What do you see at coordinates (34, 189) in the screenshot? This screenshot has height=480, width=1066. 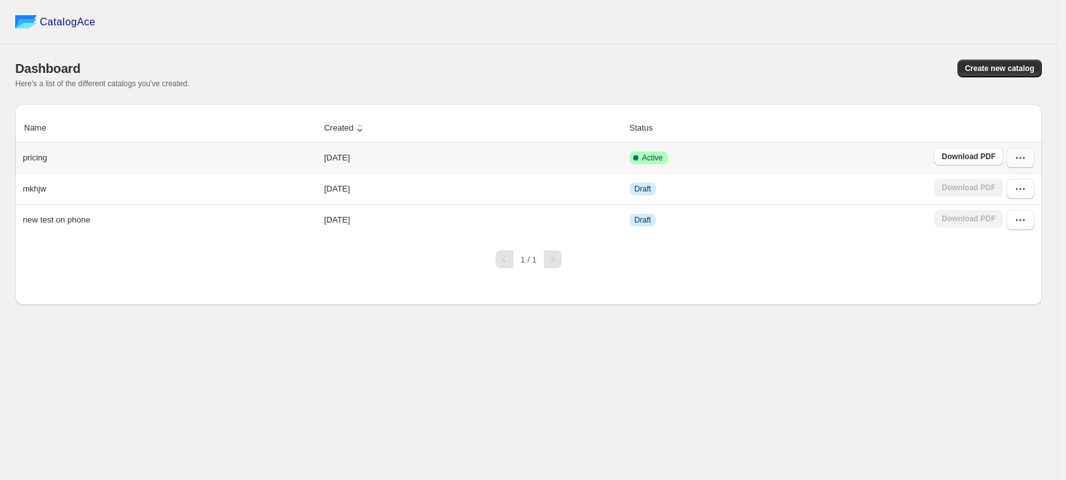 I see `p: mkhjw` at bounding box center [34, 189].